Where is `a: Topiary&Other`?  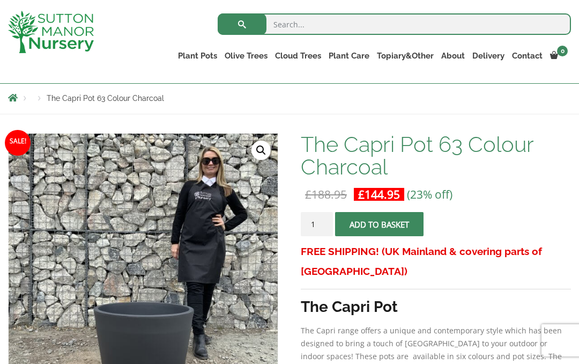 a: Topiary&Other is located at coordinates (406, 56).